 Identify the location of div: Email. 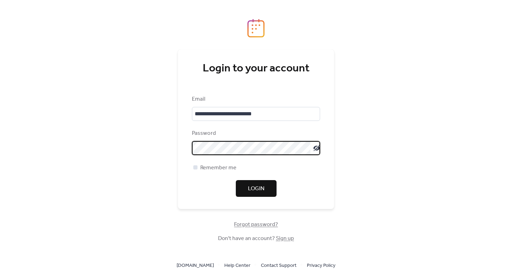
(255, 99).